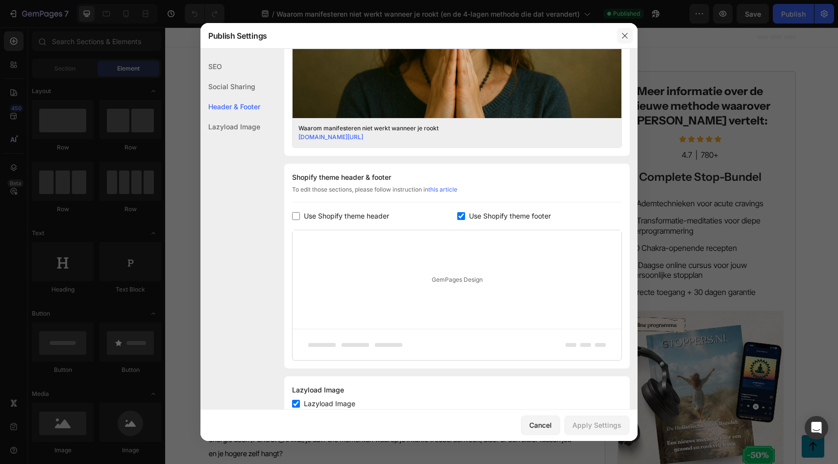 The image size is (838, 464). What do you see at coordinates (597, 425) in the screenshot?
I see `button: Apply Settings` at bounding box center [597, 425].